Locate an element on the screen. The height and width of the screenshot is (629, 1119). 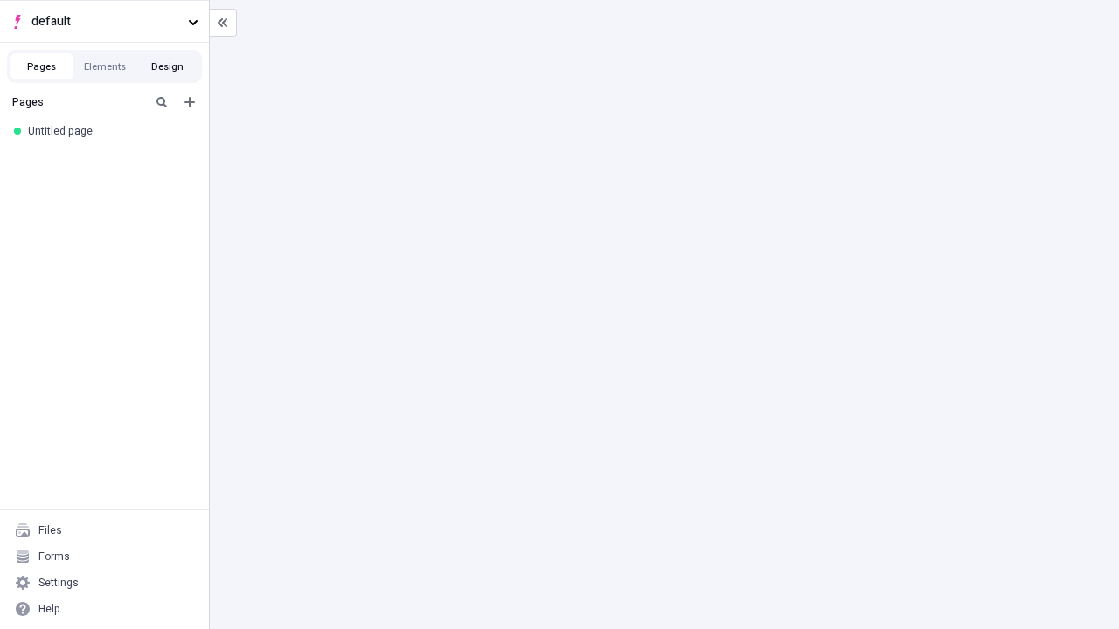
span: default is located at coordinates (106, 22).